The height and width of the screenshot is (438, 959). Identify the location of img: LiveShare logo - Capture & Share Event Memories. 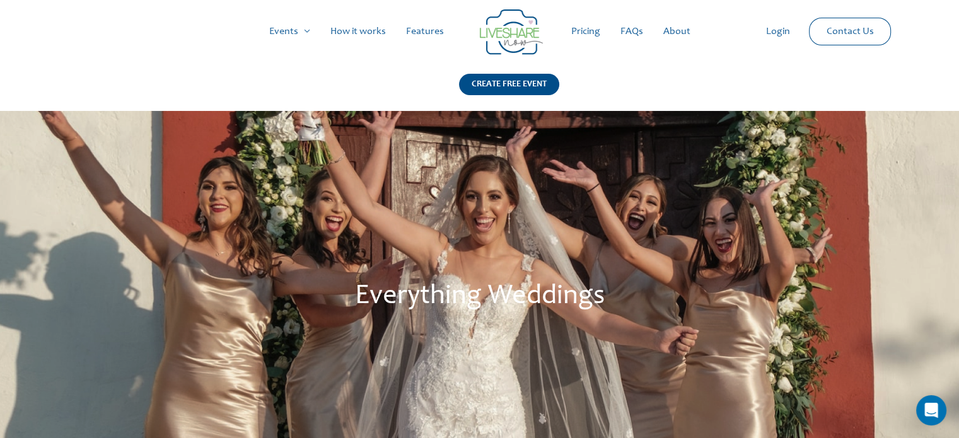
(511, 32).